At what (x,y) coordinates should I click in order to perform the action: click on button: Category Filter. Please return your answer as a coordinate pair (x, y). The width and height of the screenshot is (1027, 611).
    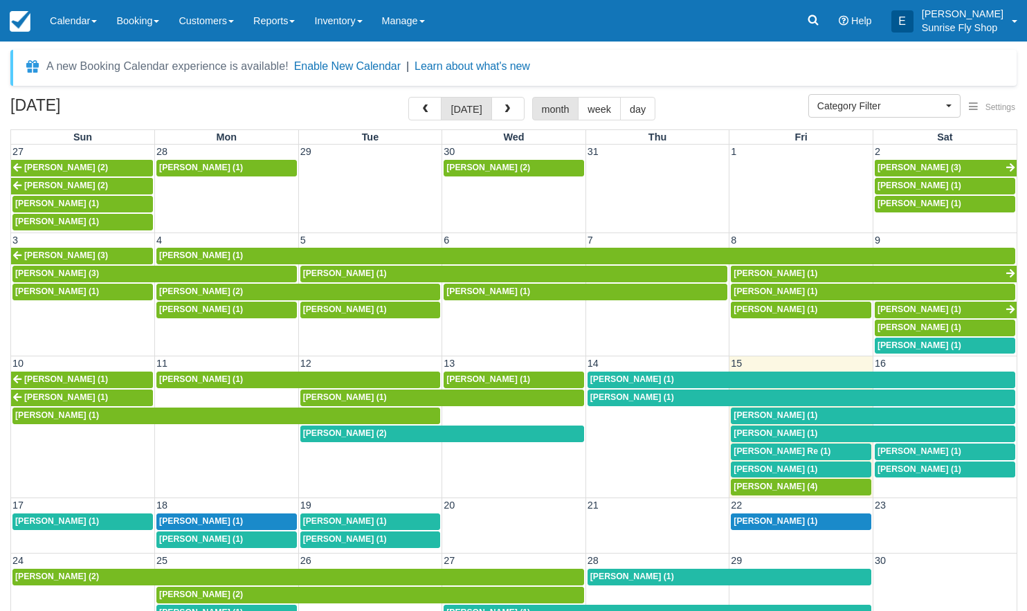
    Looking at the image, I should click on (884, 106).